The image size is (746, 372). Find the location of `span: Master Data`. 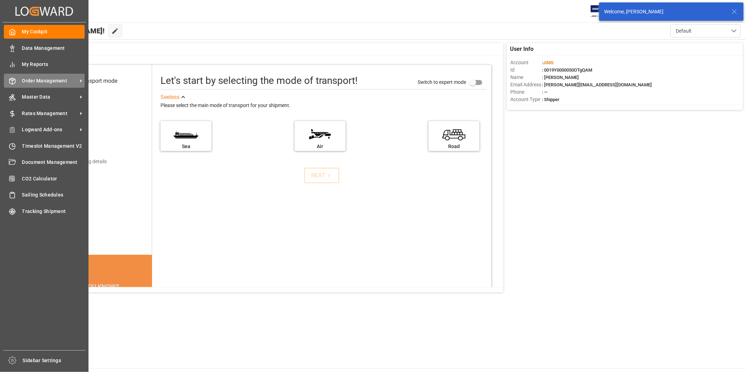

span: Master Data is located at coordinates (50, 97).